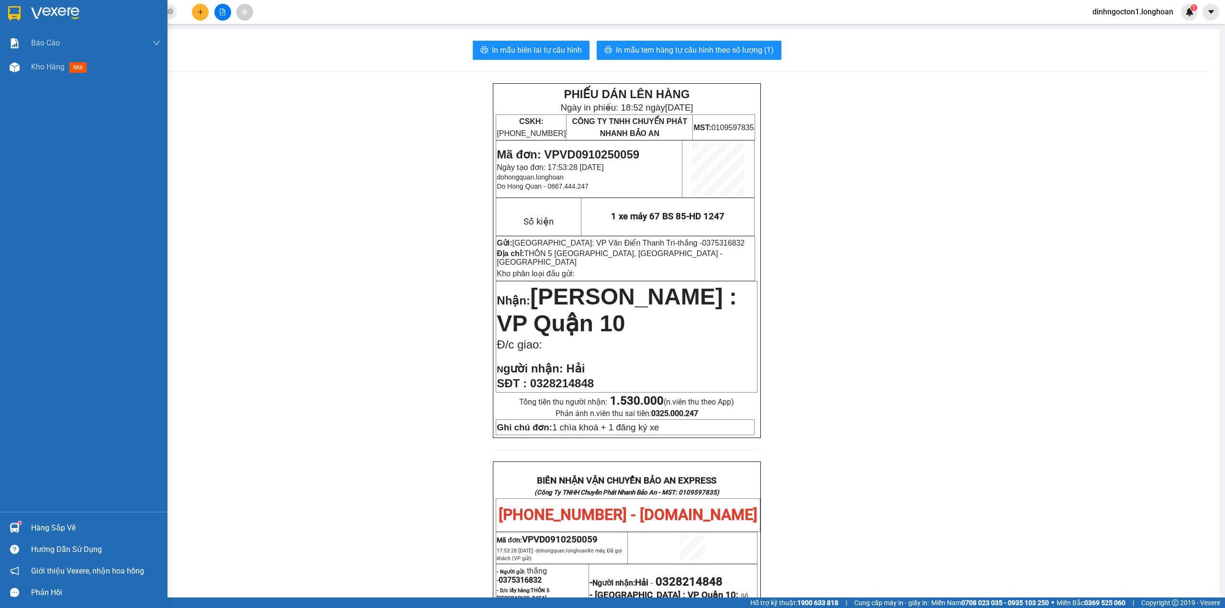  I want to click on span: VPVD0910250059, so click(560, 539).